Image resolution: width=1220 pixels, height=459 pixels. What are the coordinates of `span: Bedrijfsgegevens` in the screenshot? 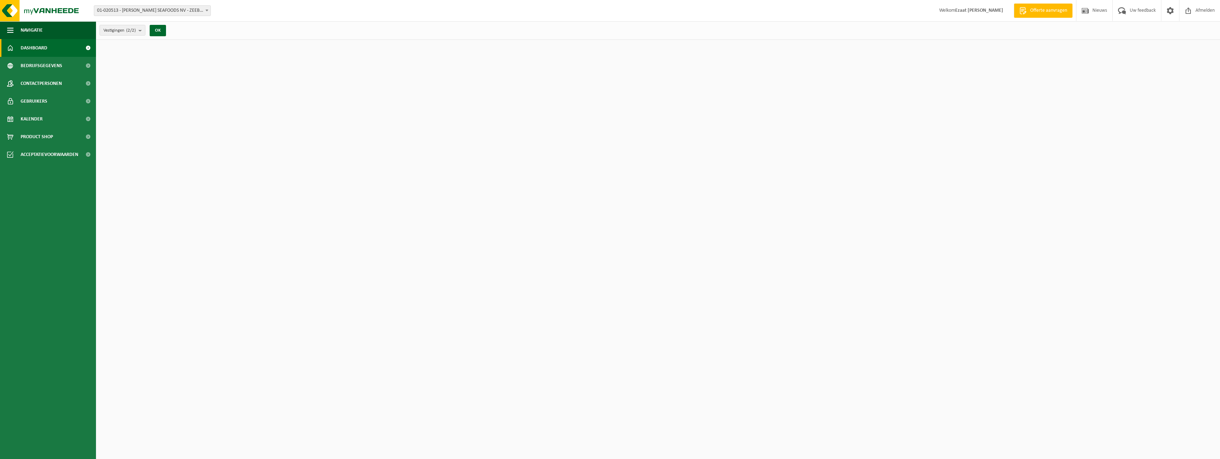 It's located at (41, 66).